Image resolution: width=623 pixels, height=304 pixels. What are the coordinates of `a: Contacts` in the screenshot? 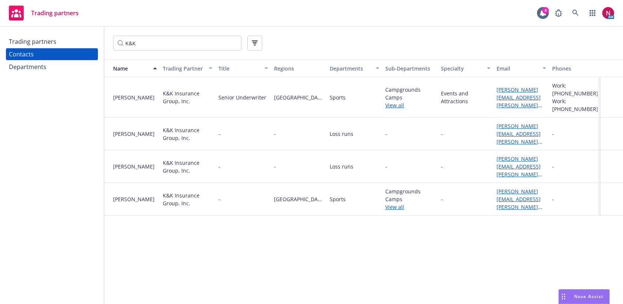 It's located at (52, 54).